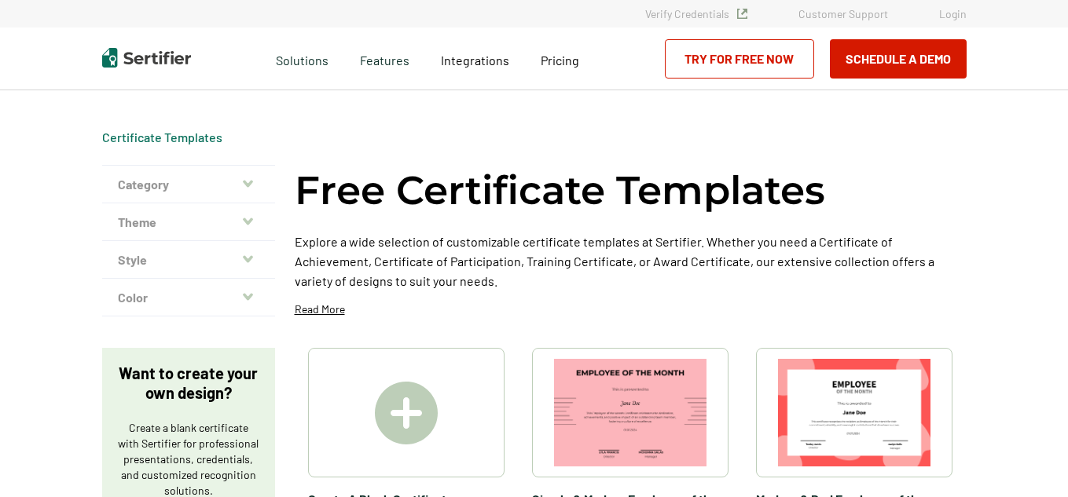 This screenshot has width=1068, height=497. I want to click on a: Certificate Templates, so click(162, 137).